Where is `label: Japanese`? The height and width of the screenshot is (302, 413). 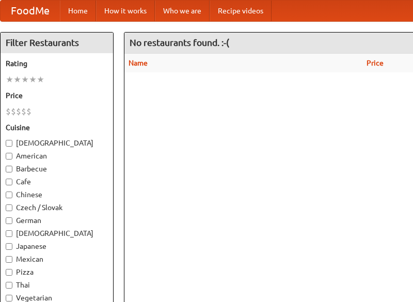
label: Japanese is located at coordinates (57, 246).